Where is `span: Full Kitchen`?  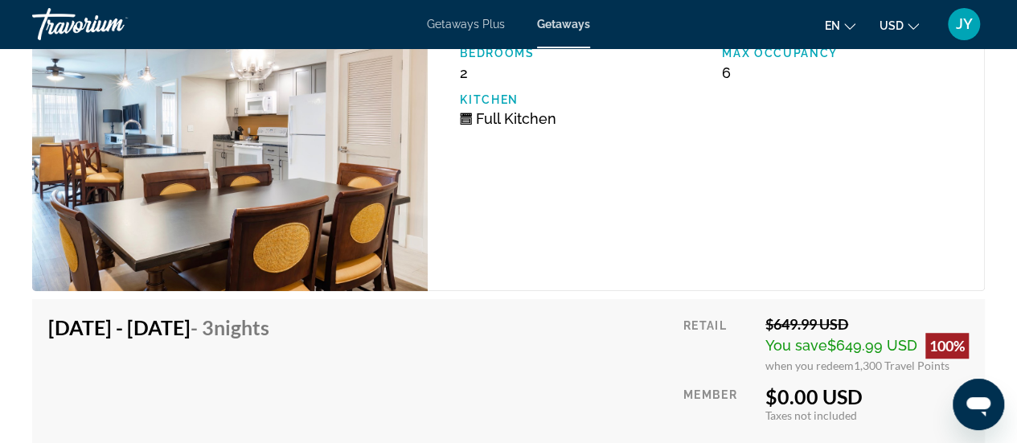 span: Full Kitchen is located at coordinates (516, 118).